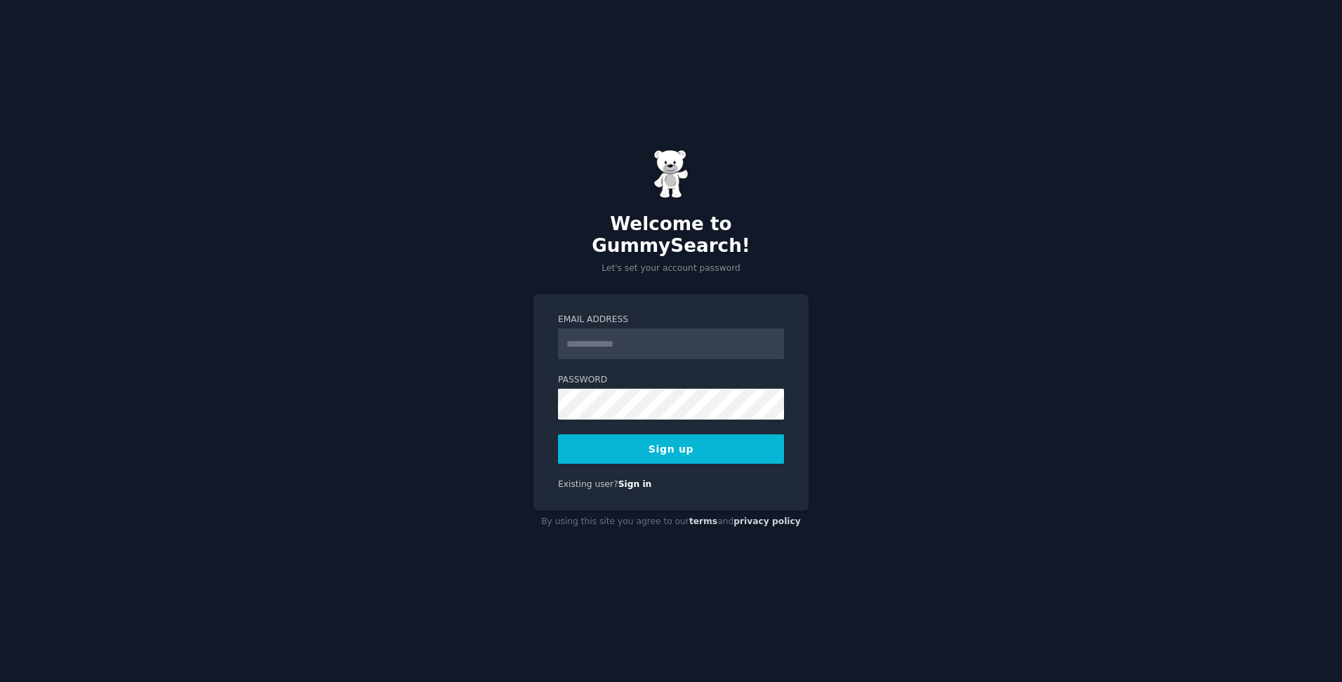 Image resolution: width=1342 pixels, height=682 pixels. Describe the element at coordinates (635, 484) in the screenshot. I see `a: Sign in` at that location.